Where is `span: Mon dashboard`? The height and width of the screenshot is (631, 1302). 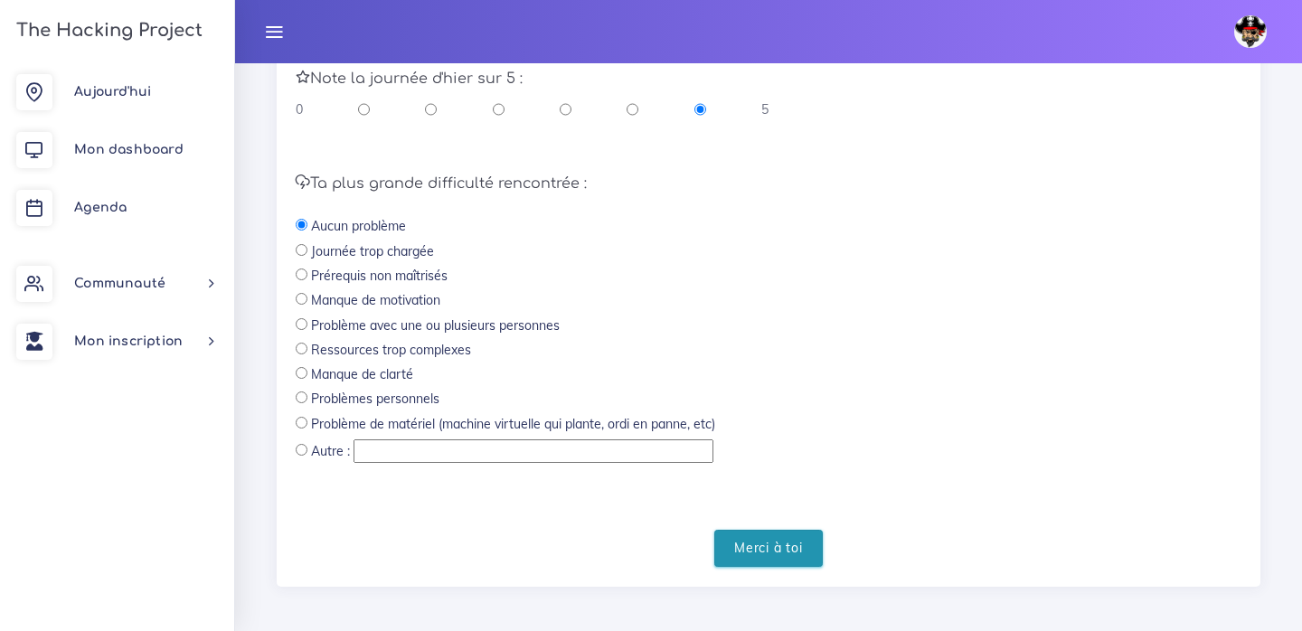 span: Mon dashboard is located at coordinates (128, 149).